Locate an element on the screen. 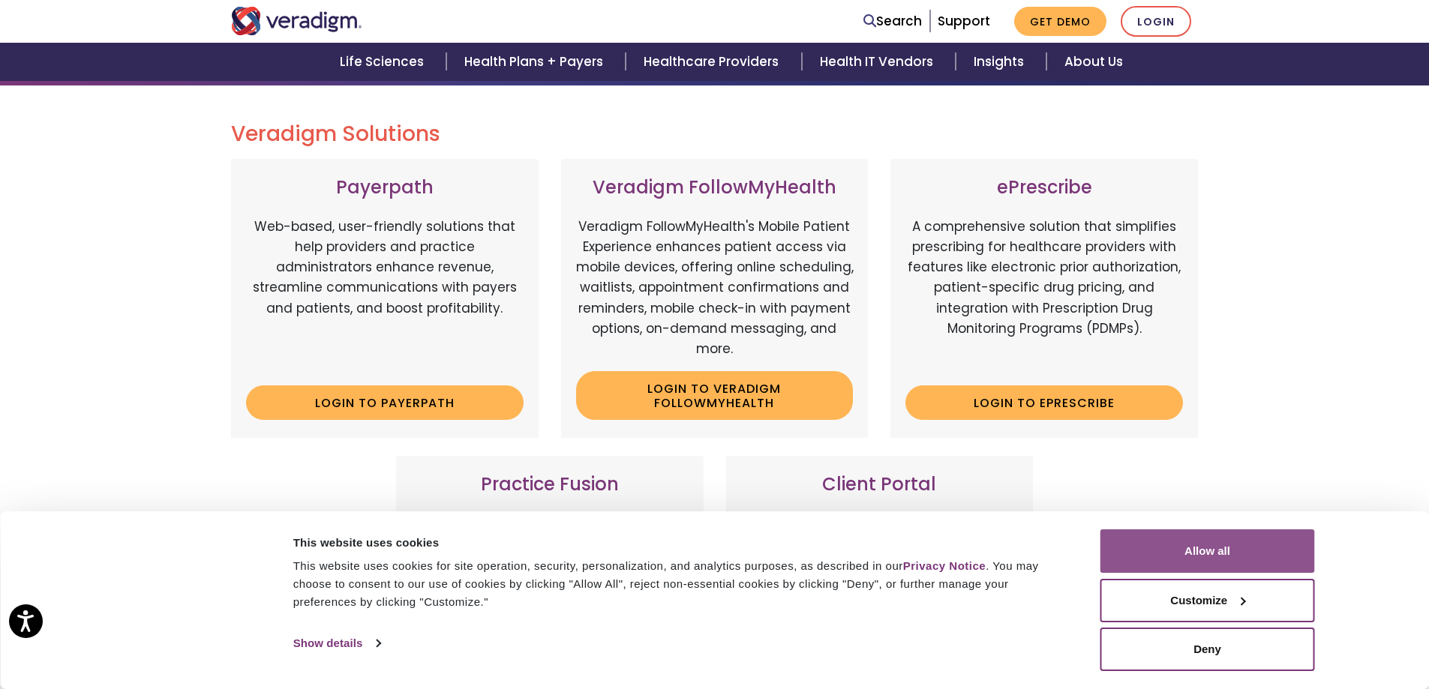  a: Insights is located at coordinates (1001, 62).